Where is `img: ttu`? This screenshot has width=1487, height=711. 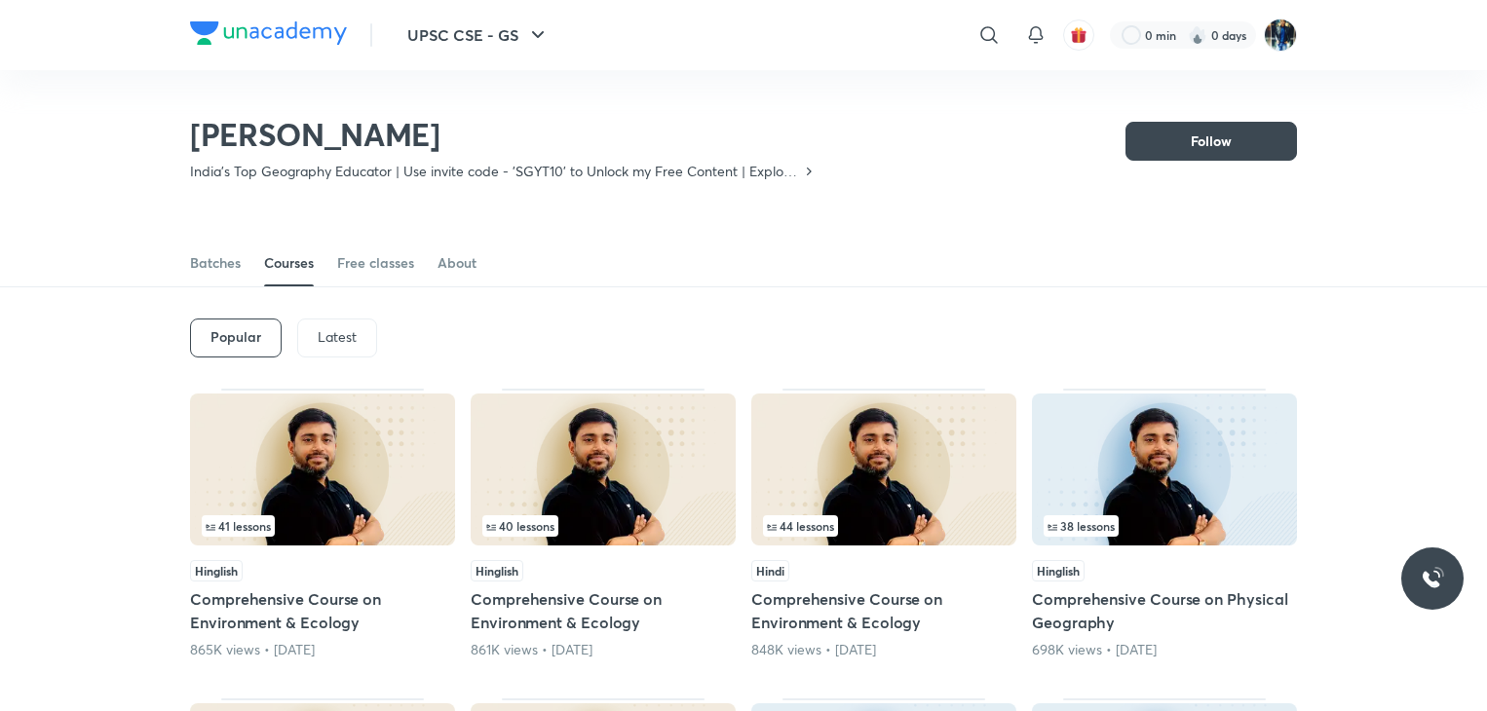
img: ttu is located at coordinates (1432, 579).